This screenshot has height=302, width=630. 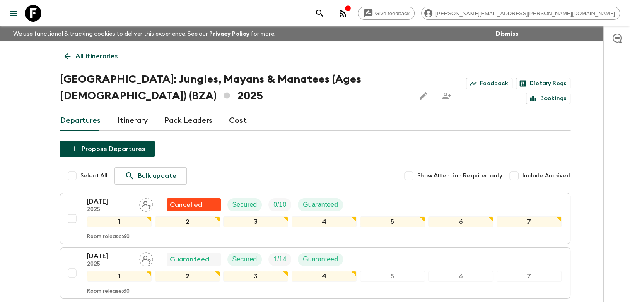 I want to click on p: Bulk update, so click(x=157, y=176).